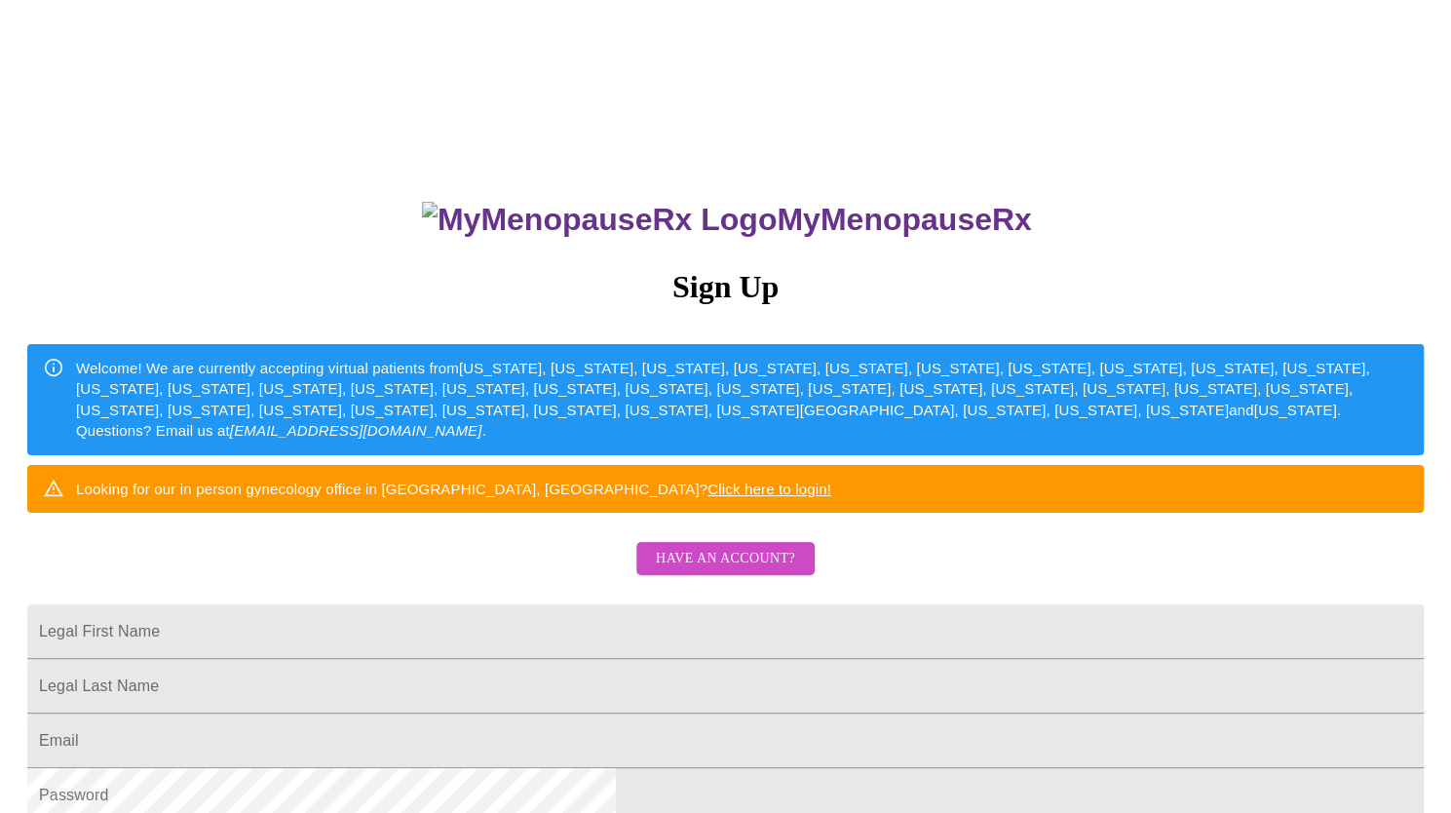 The height and width of the screenshot is (813, 1451). What do you see at coordinates (599, 219) in the screenshot?
I see `img: MyMenopauseRx Logo` at bounding box center [599, 219].